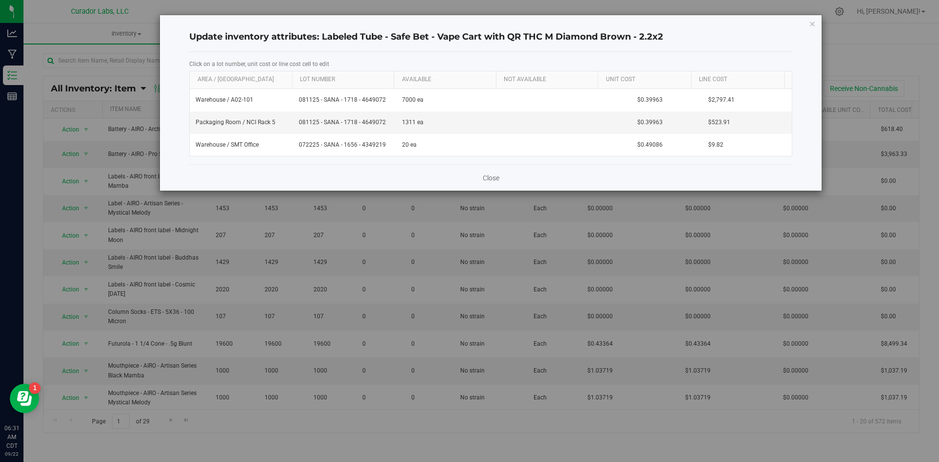 This screenshot has width=939, height=462. Describe the element at coordinates (719, 122) in the screenshot. I see `span: $523.91` at that location.